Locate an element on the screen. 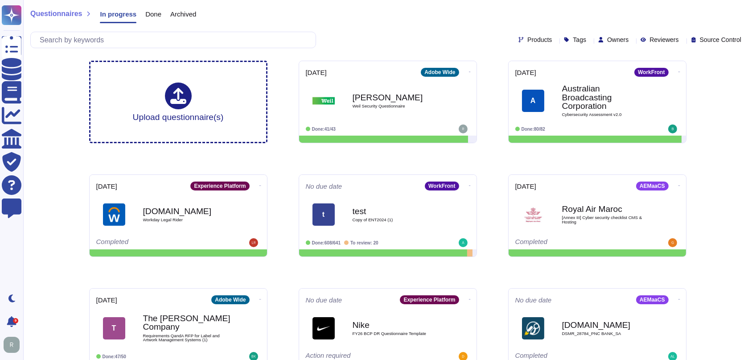 The image size is (752, 360). span: FY26 BCP DR Questionnaire Template is located at coordinates (397, 334).